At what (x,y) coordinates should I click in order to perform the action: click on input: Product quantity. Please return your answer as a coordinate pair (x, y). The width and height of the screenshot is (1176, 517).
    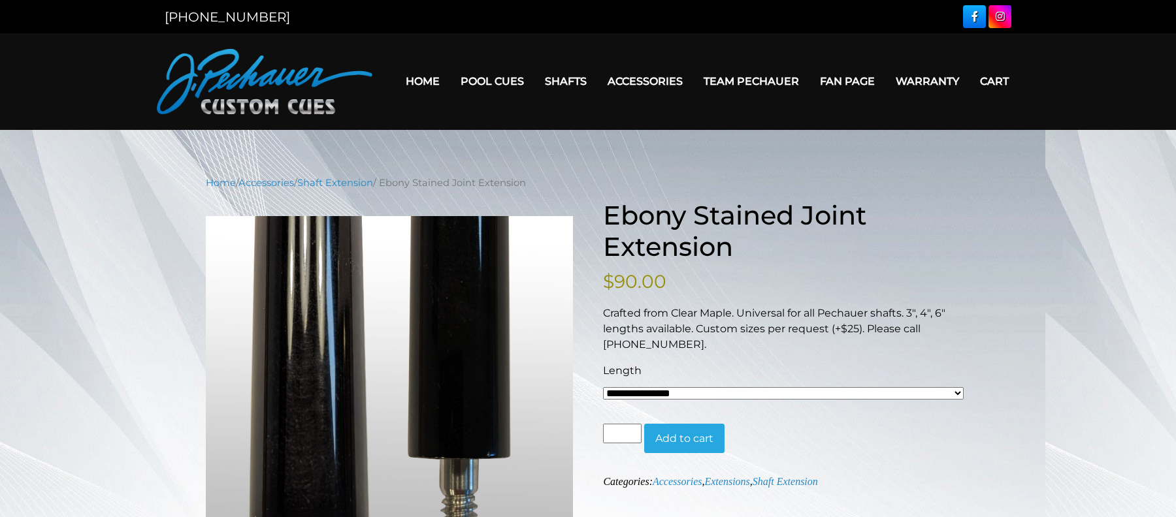
    Looking at the image, I should click on (622, 434).